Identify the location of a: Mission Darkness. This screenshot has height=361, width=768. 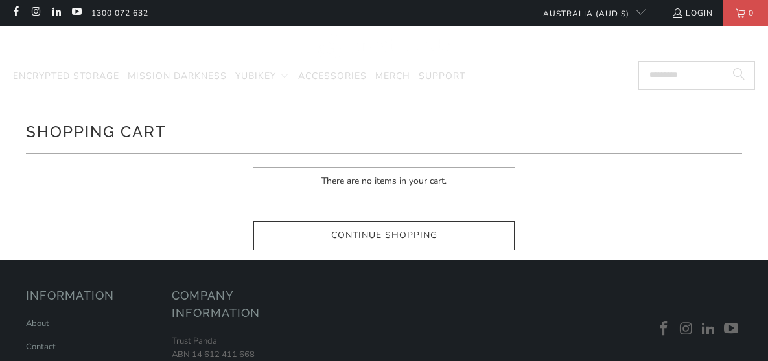
(177, 76).